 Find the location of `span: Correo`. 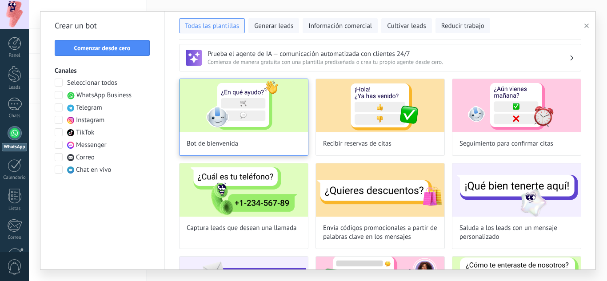

span: Correo is located at coordinates (85, 158).